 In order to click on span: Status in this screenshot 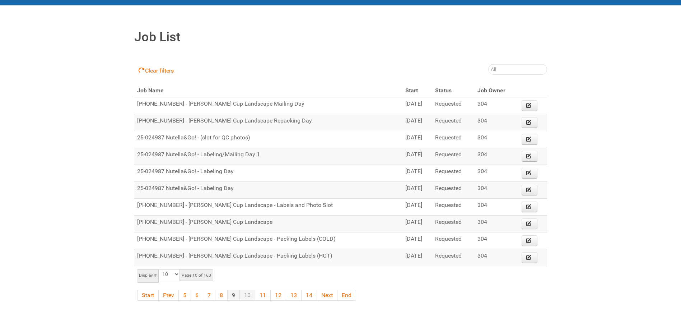, I will do `click(444, 90)`.